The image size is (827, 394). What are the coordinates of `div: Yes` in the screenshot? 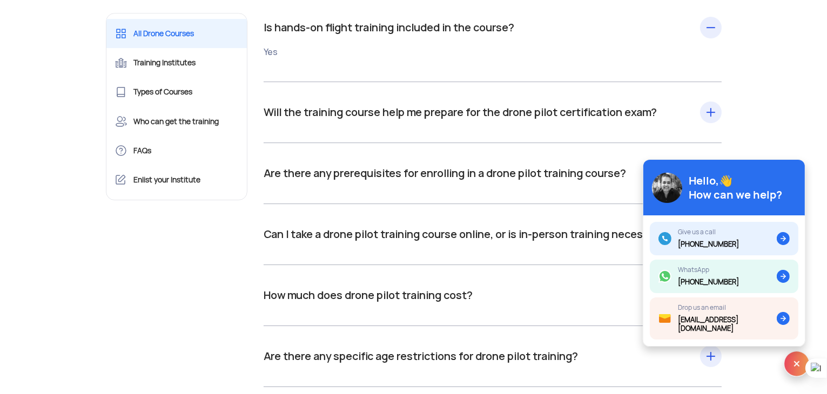 It's located at (438, 52).